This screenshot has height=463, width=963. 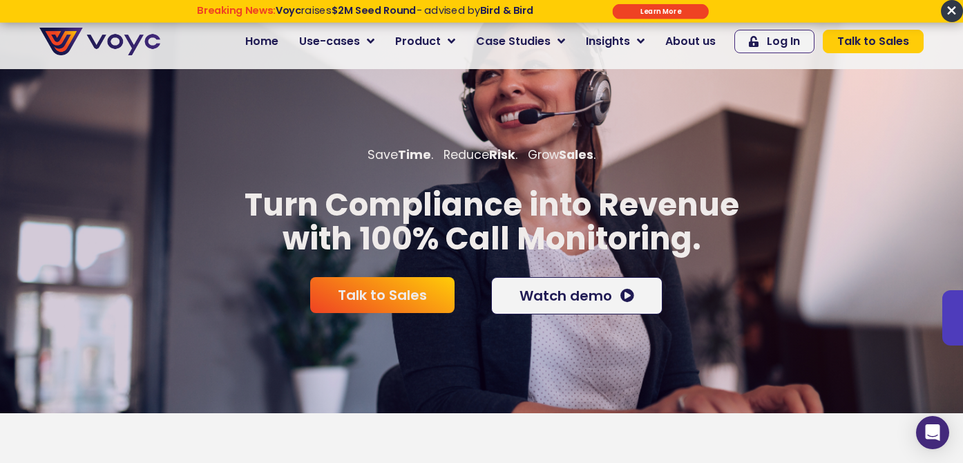 I want to click on a: Watch demo, so click(x=577, y=296).